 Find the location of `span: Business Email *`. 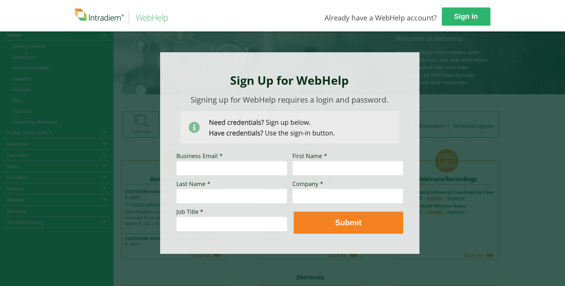

span: Business Email * is located at coordinates (200, 156).